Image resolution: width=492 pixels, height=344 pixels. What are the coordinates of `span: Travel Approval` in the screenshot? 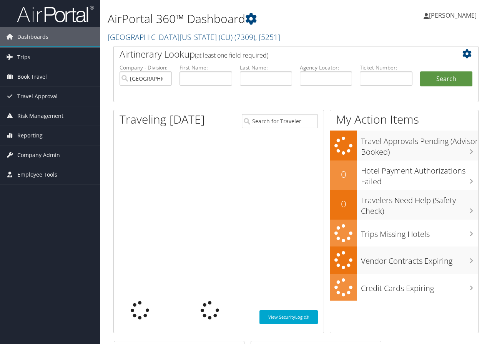 It's located at (37, 96).